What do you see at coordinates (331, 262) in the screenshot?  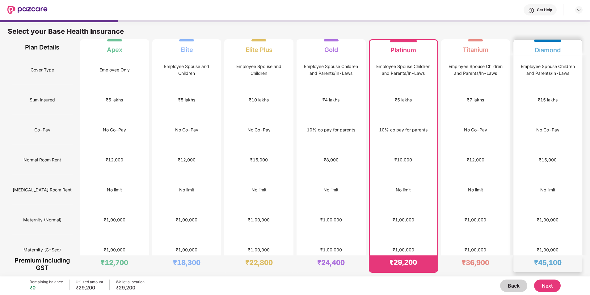 I see `div: ₹24,400` at bounding box center [331, 262].